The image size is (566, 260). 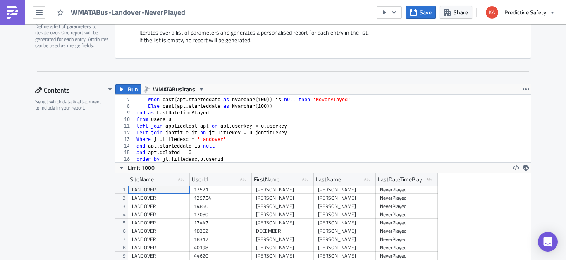 What do you see at coordinates (221, 198) in the screenshot?
I see `div: 129754` at bounding box center [221, 198].